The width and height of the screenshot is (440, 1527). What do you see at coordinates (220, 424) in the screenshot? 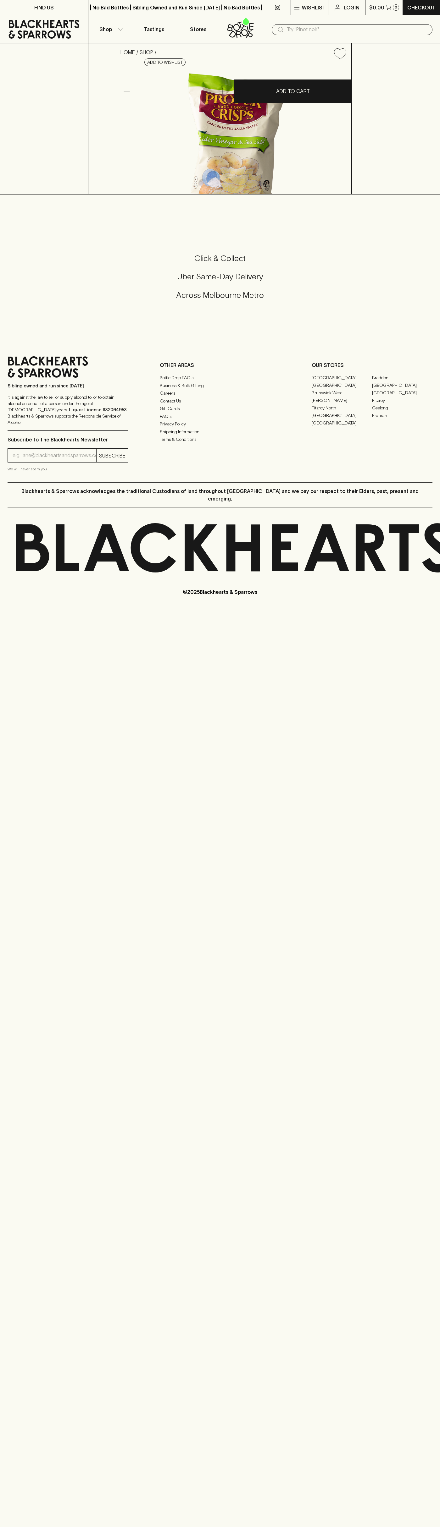
I see `a: Privacy Policy` at bounding box center [220, 424].